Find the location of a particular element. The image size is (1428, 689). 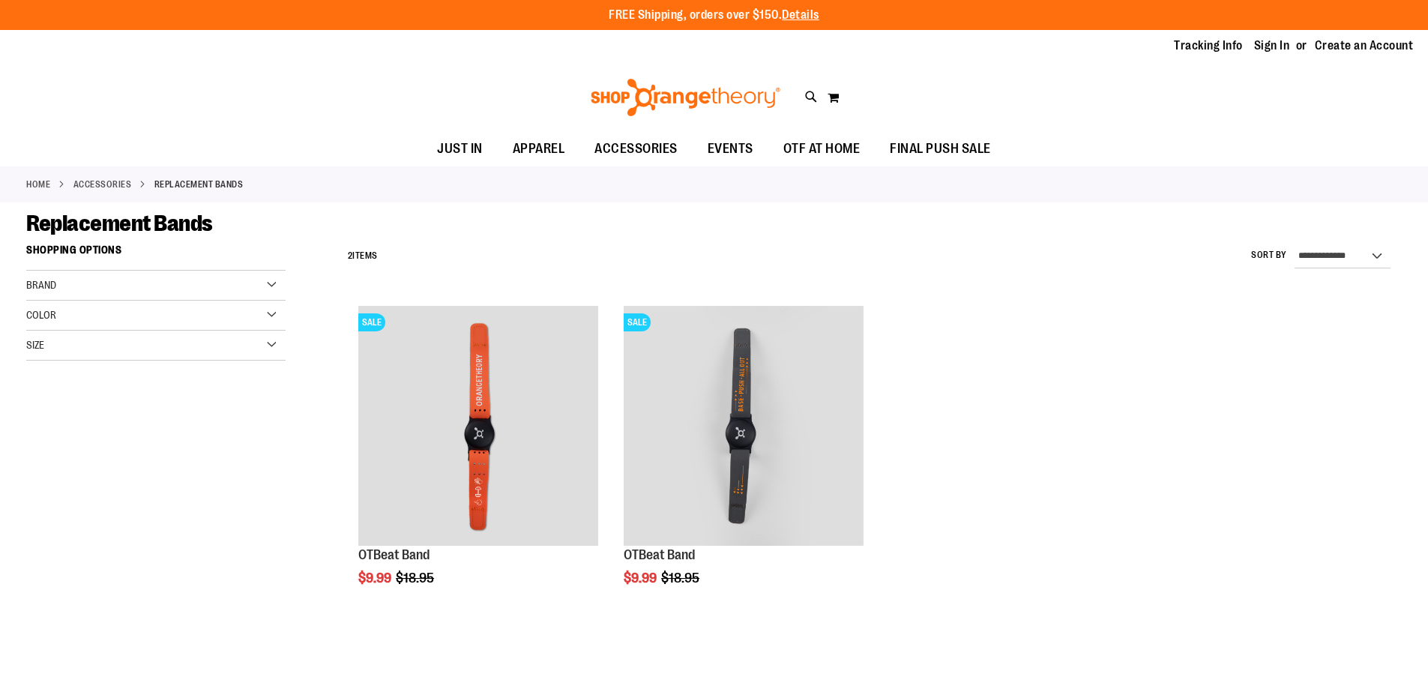

a: OTF AT HOME is located at coordinates (822, 149).